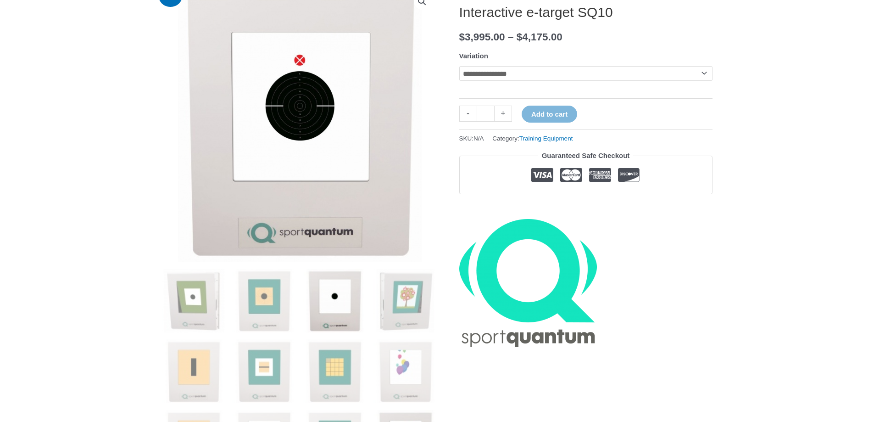  Describe the element at coordinates (334, 300) in the screenshot. I see `img: Interactive e-target SQ10 - Image 3` at that location.